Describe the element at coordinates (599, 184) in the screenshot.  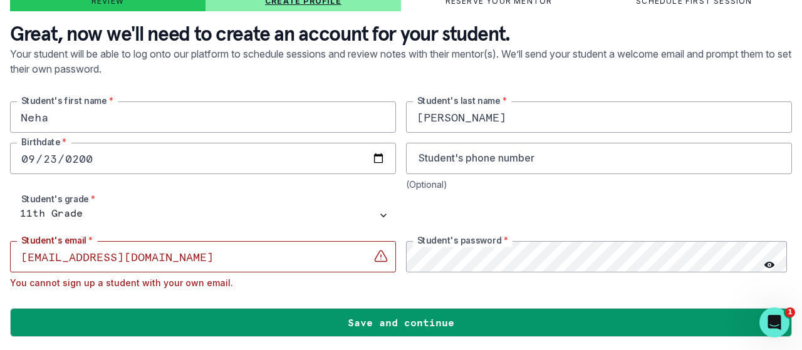
I see `div: (Optional)` at that location.